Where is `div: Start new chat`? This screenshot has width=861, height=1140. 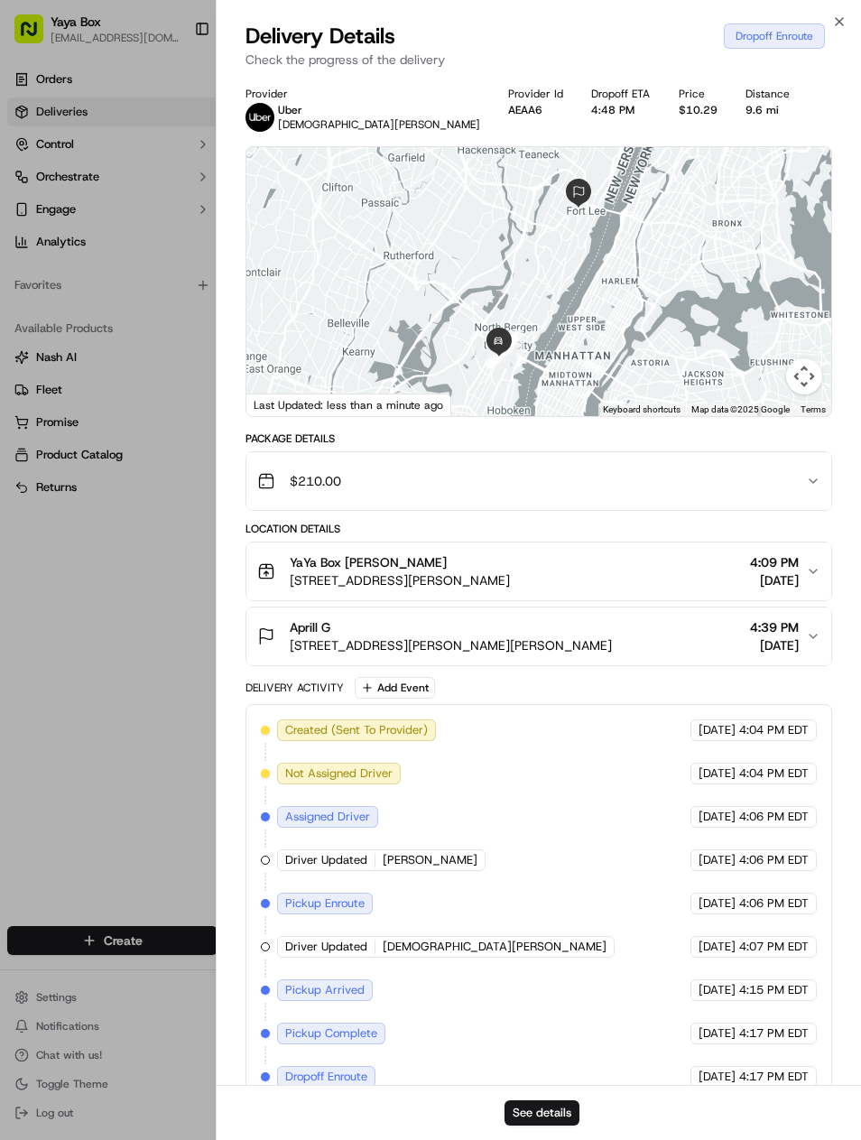 div: Start new chat is located at coordinates (189, 181).